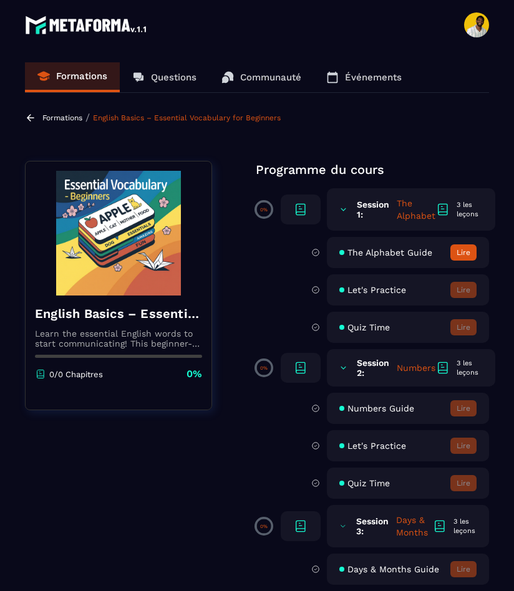  What do you see at coordinates (373, 368) in the screenshot?
I see `h6: Session 2:` at bounding box center [373, 368].